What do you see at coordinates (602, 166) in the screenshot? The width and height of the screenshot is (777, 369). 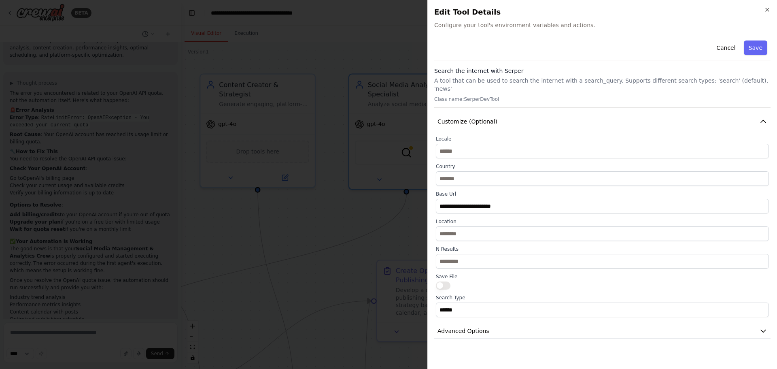 I see `label: Country` at bounding box center [602, 166].